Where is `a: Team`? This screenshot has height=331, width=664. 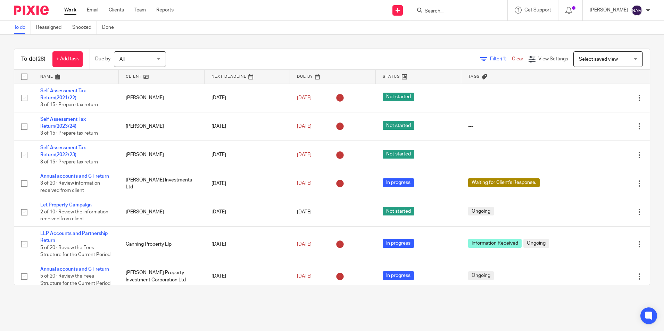 a: Team is located at coordinates (140, 10).